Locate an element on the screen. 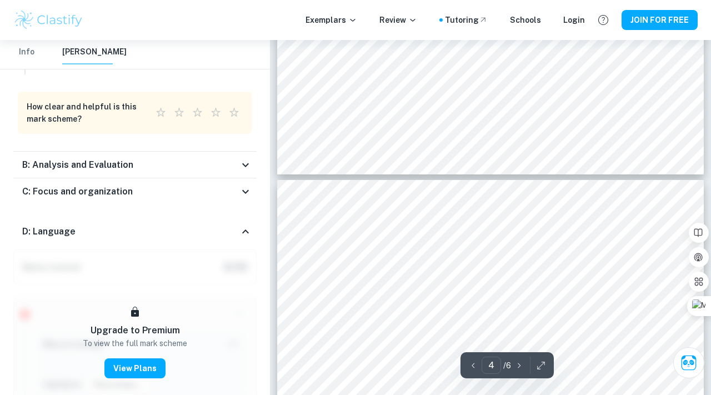  h6: B: Analysis and Evaluation is located at coordinates (78, 165).